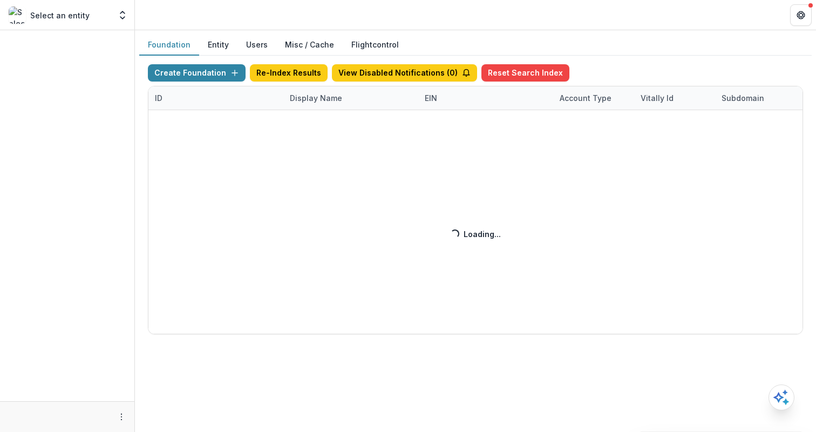  I want to click on img: Select an entity, so click(17, 15).